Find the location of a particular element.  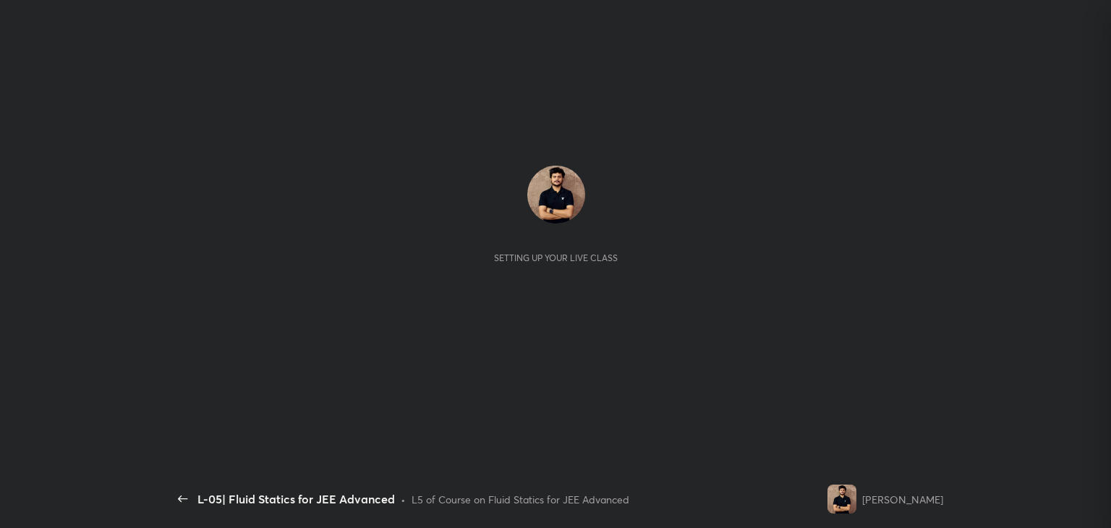

div: Setting up your live class is located at coordinates (555, 257).